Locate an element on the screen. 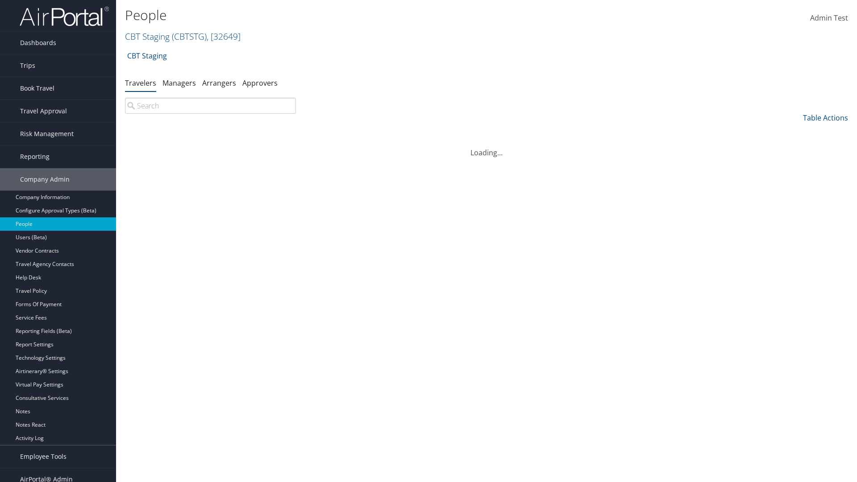 The image size is (857, 482). span: Company Admin is located at coordinates (45, 179).